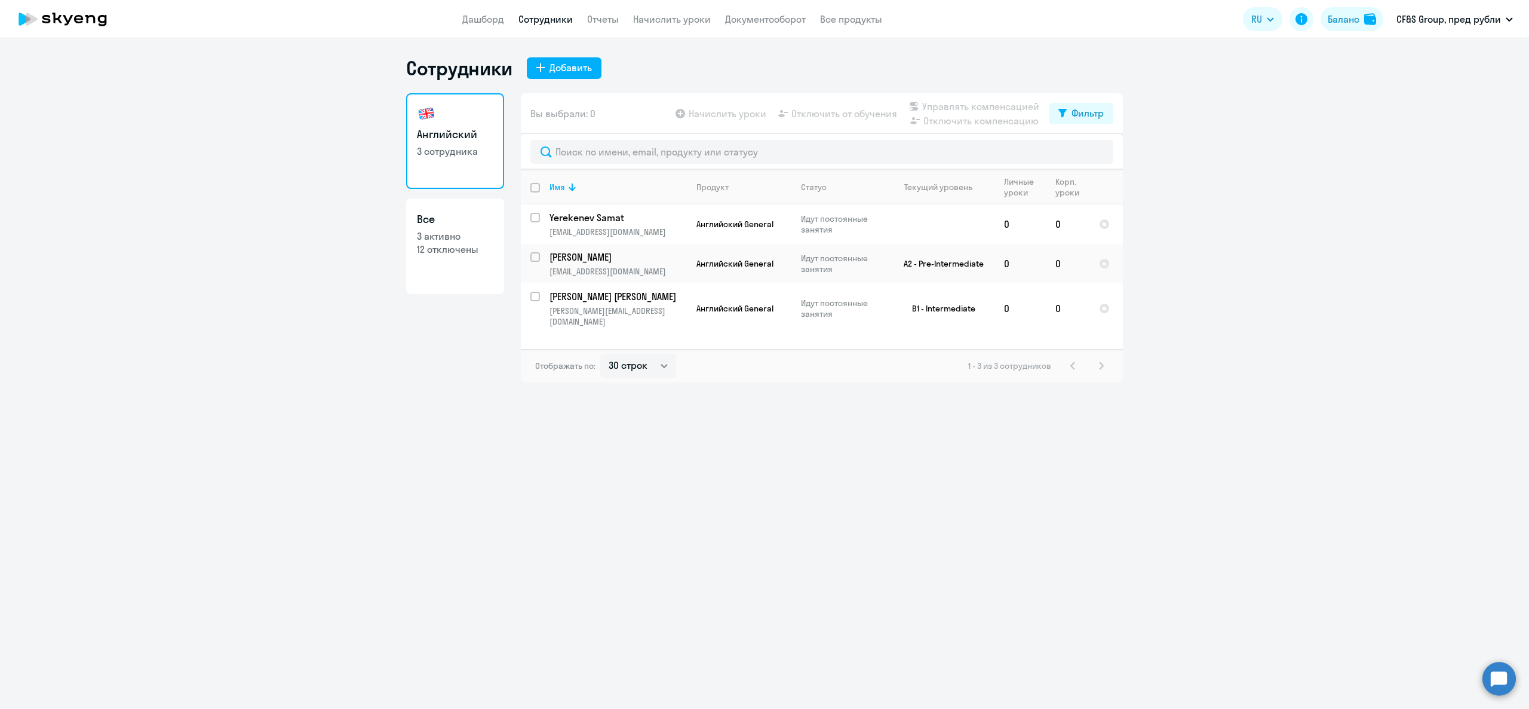 This screenshot has height=709, width=1529. I want to click on p: Yerekenev Samat, so click(617, 217).